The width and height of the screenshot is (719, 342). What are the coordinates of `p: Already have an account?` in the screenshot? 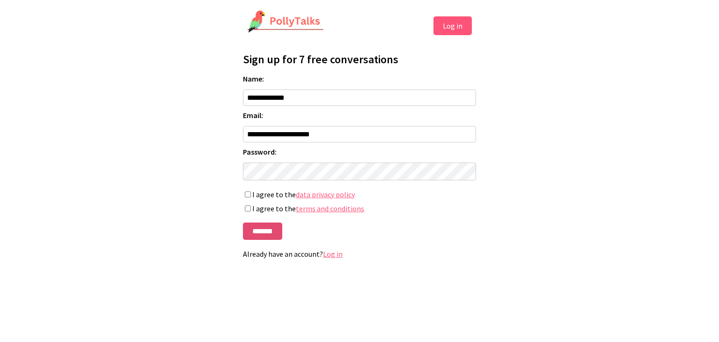 It's located at (359, 254).